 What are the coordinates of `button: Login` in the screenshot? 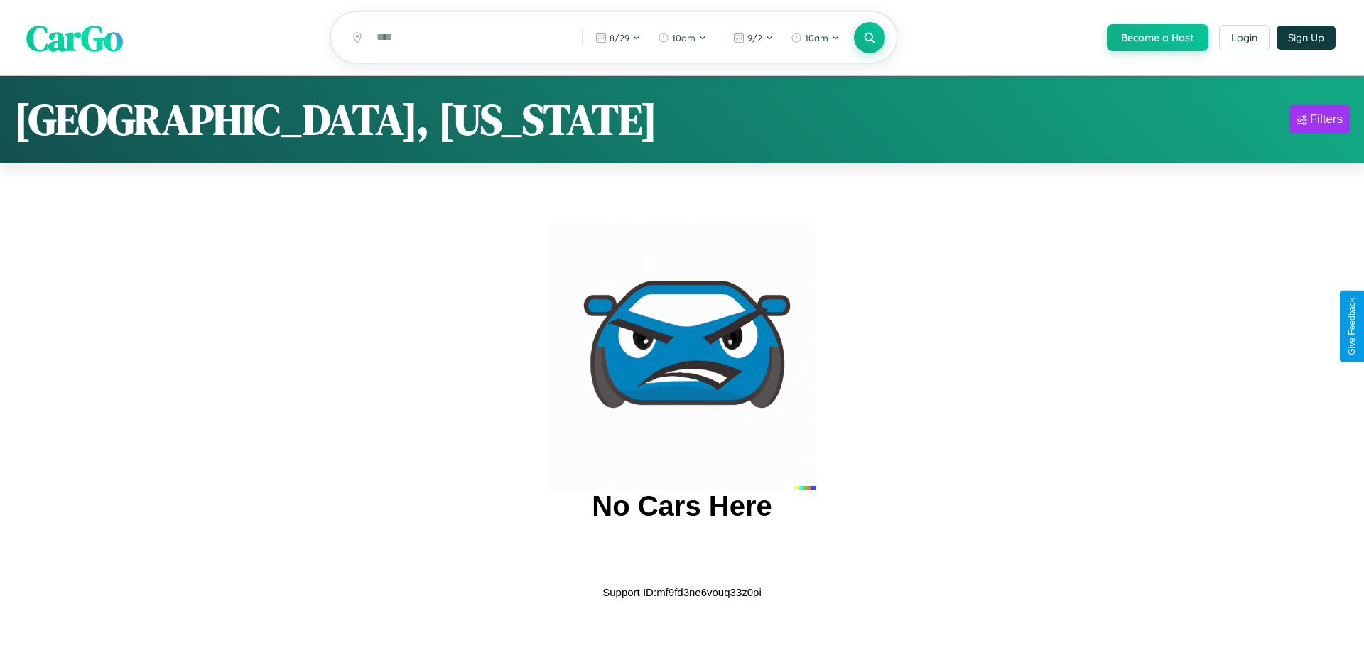 It's located at (1244, 38).